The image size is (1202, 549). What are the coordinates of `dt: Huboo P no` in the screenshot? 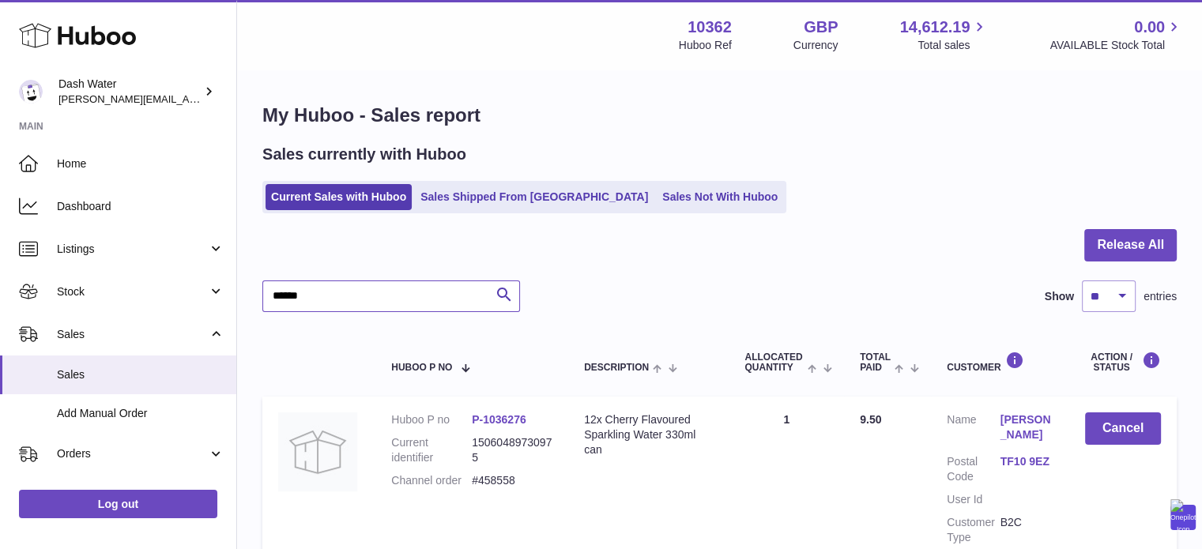 It's located at (431, 420).